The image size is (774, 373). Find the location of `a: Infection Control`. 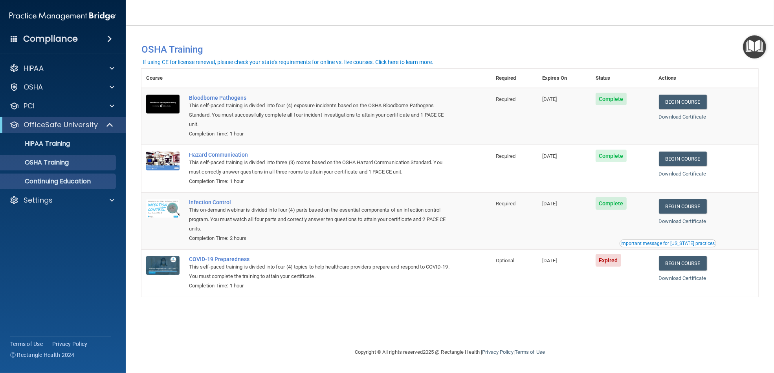

a: Infection Control is located at coordinates (320, 202).